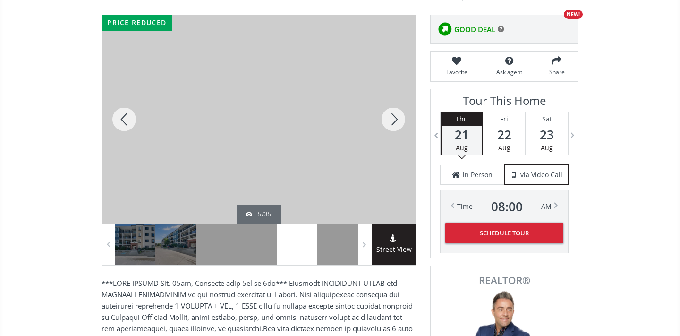 Image resolution: width=680 pixels, height=336 pixels. Describe the element at coordinates (547, 135) in the screenshot. I see `span: 23` at that location.